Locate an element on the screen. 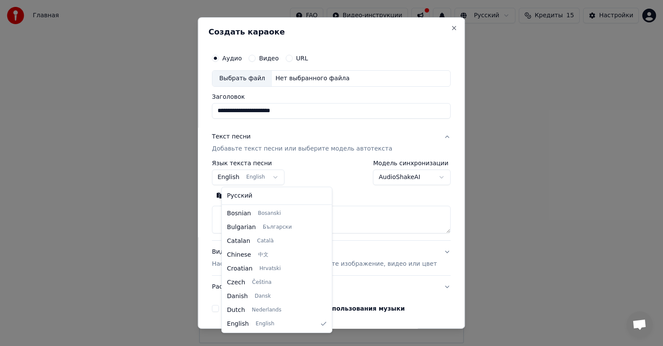 This screenshot has height=346, width=663. span: Čeština is located at coordinates (261, 283).